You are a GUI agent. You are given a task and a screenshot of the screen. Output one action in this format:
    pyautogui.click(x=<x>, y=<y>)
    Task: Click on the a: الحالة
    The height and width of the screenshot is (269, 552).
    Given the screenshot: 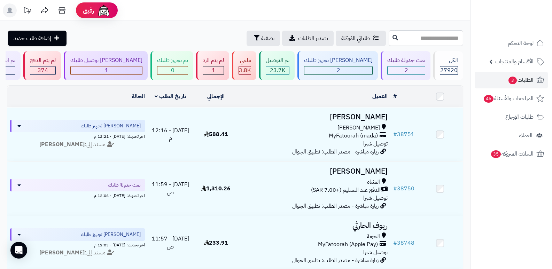 What is the action you would take?
    pyautogui.click(x=138, y=96)
    